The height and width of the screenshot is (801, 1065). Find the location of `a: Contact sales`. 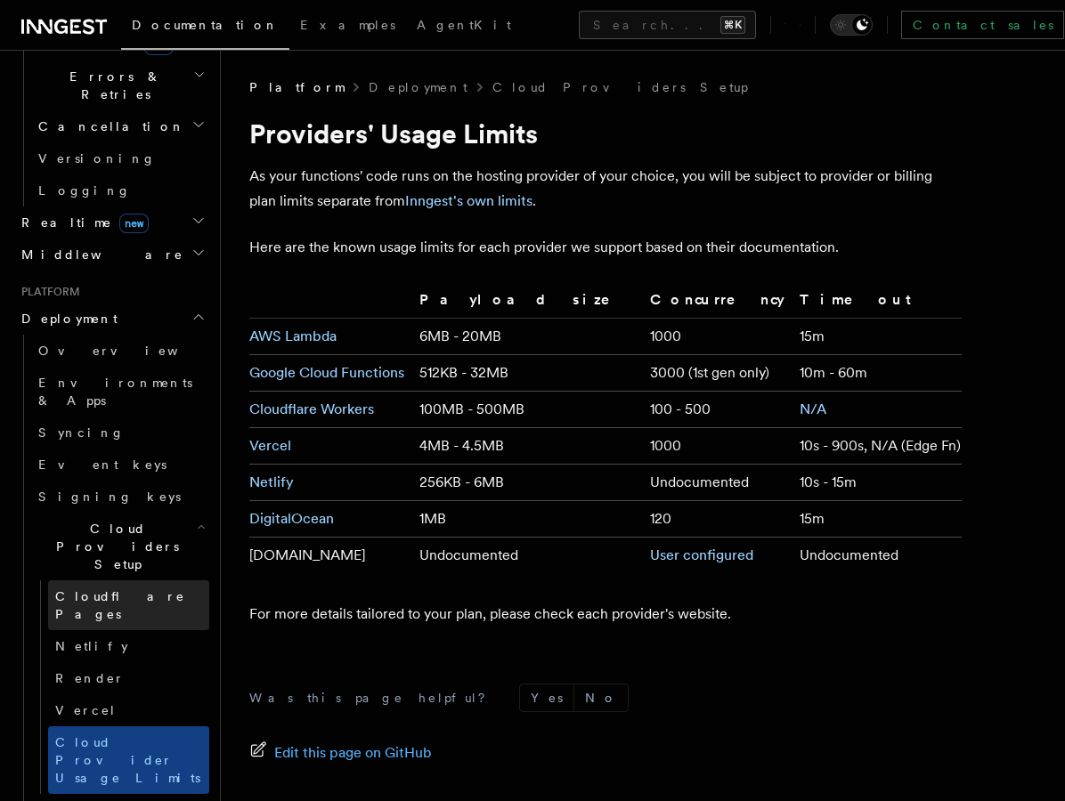

a: Contact sales is located at coordinates (982, 25).